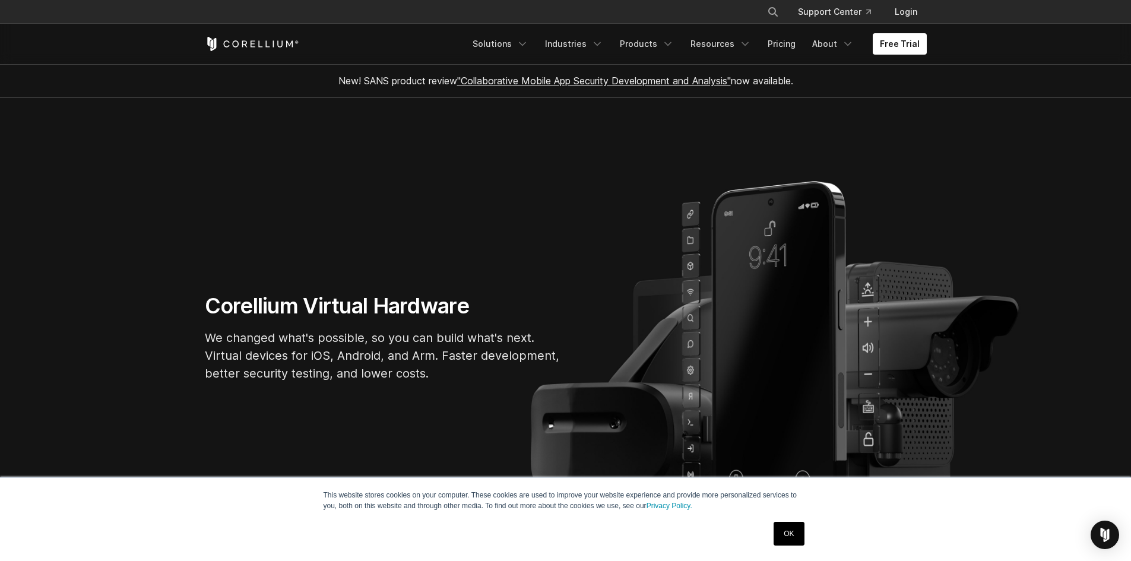 This screenshot has width=1131, height=561. I want to click on a: Pricing, so click(782, 44).